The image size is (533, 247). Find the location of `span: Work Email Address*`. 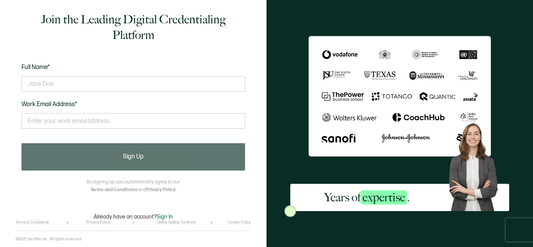

span: Work Email Address* is located at coordinates (49, 104).